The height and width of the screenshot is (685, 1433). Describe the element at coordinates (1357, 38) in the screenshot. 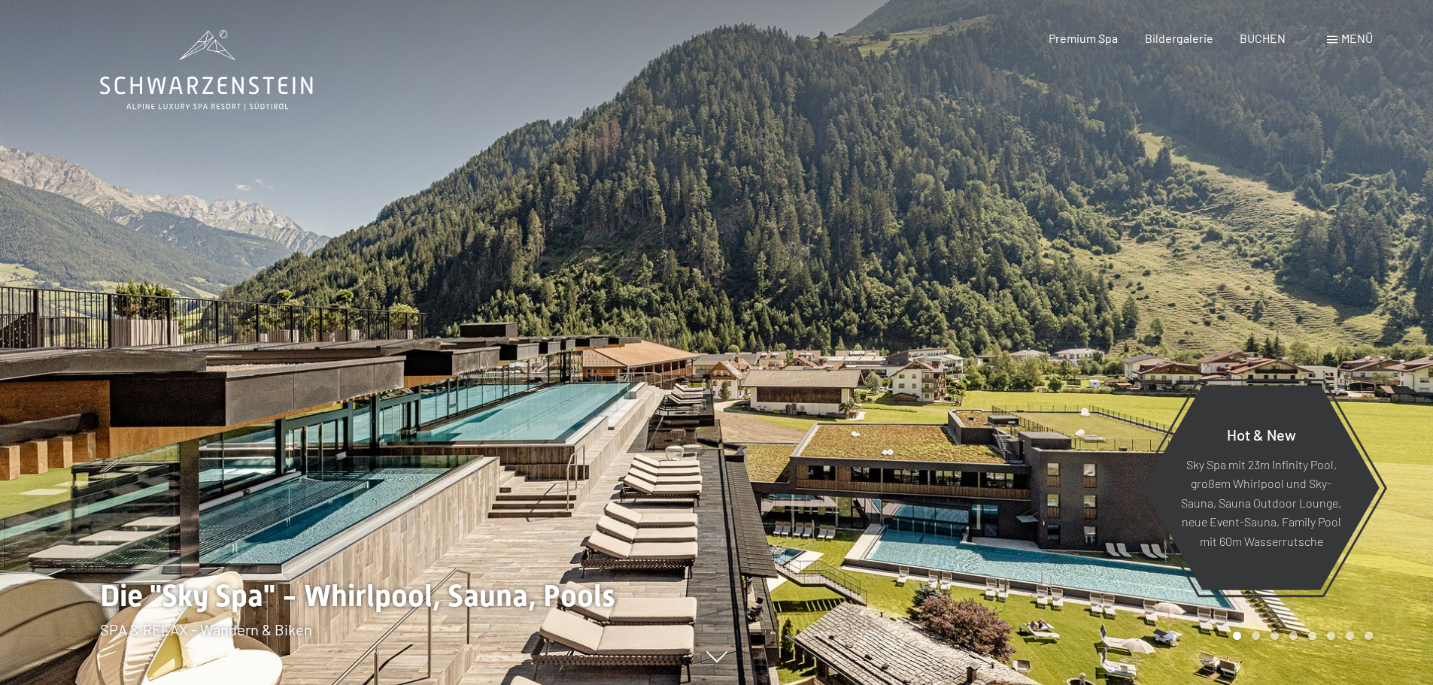

I see `span: Menü` at that location.